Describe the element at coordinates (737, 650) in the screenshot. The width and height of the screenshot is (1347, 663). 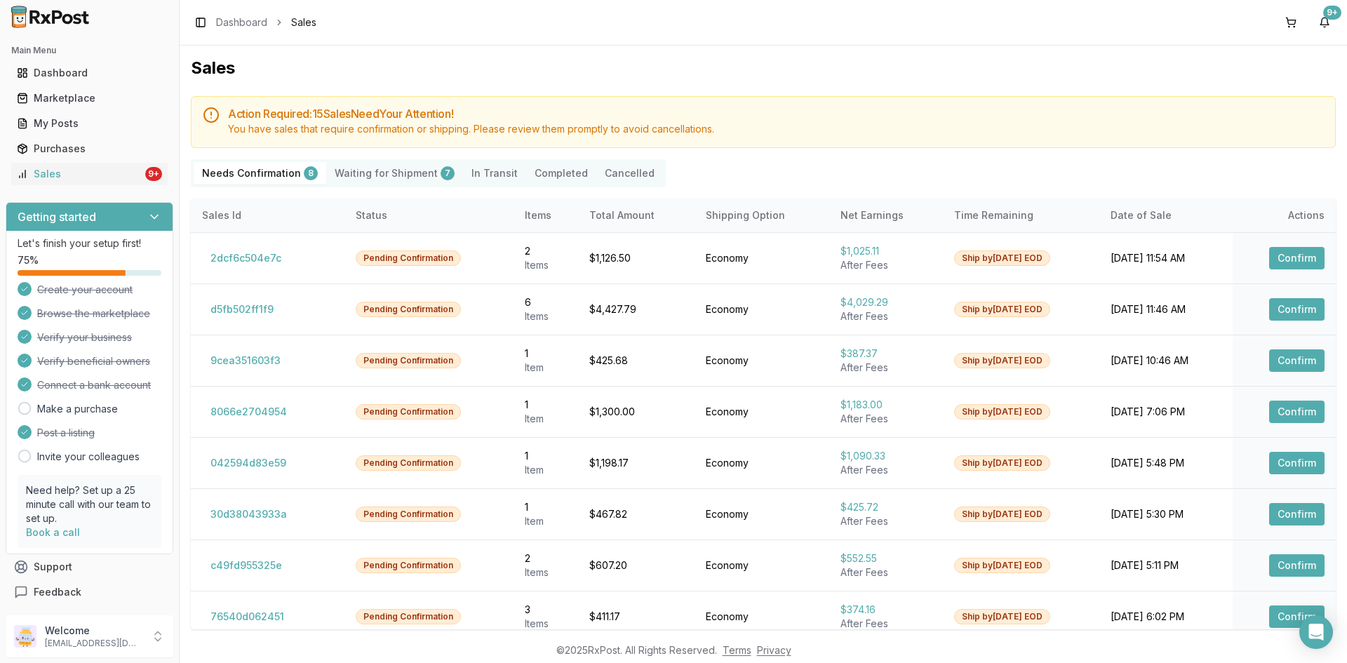
I see `a: Terms` at that location.